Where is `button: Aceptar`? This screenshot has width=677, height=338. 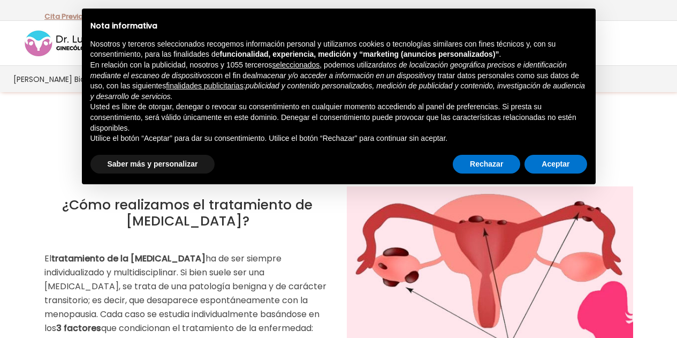 button: Aceptar is located at coordinates (556, 164).